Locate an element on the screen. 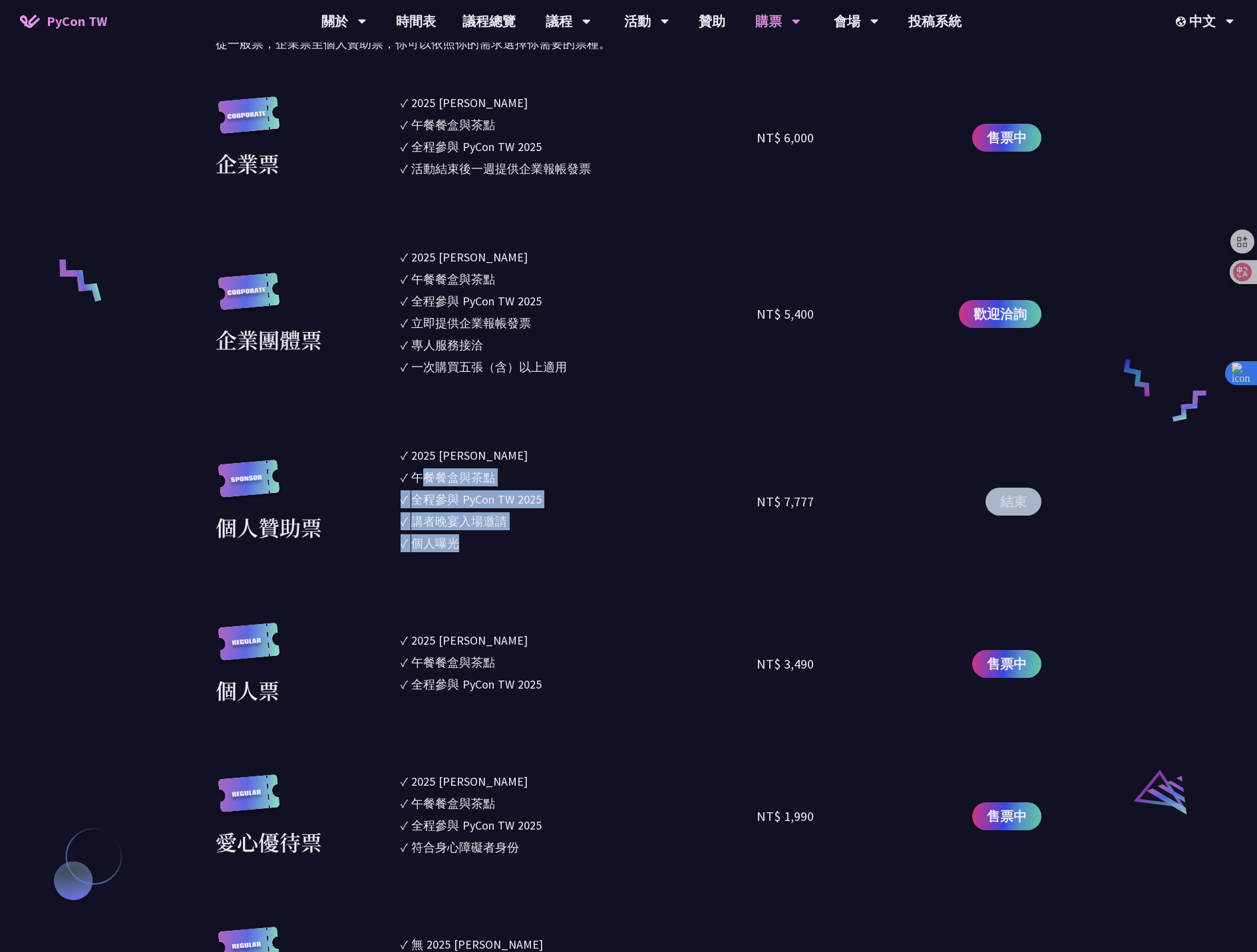 The image size is (1257, 952). div: 活動結束後一週提供企業報帳發票 is located at coordinates (501, 169).